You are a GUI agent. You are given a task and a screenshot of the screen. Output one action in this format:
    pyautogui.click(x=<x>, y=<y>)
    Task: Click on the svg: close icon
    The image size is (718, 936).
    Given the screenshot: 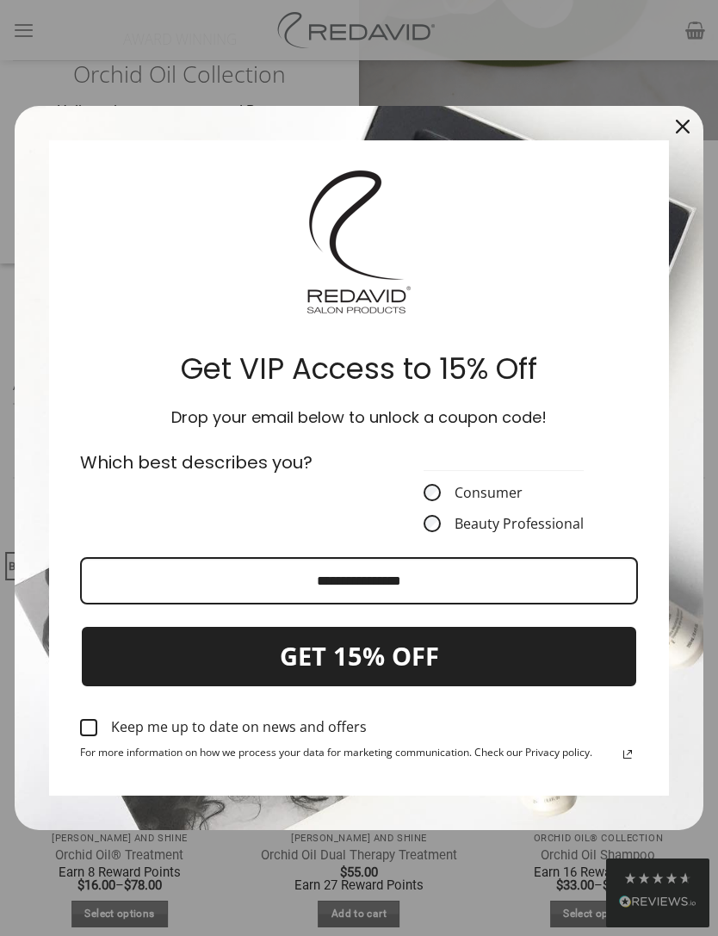 What is the action you would take?
    pyautogui.click(x=683, y=127)
    